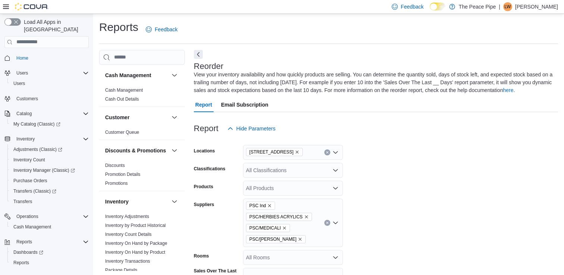 The image size is (564, 275). I want to click on span: PSC/SHELDON BLACK, so click(276, 239).